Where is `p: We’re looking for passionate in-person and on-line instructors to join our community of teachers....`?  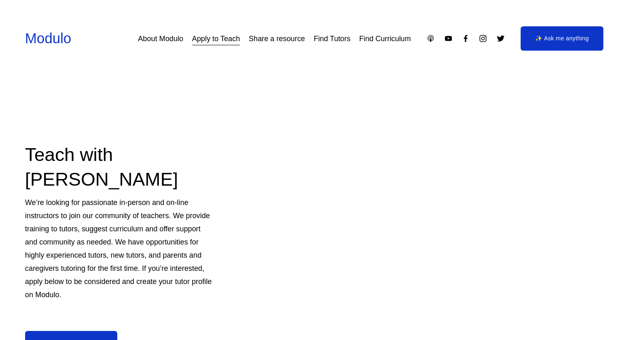 p: We’re looking for passionate in-person and on-line instructors to join our community of teachers.... is located at coordinates (119, 249).